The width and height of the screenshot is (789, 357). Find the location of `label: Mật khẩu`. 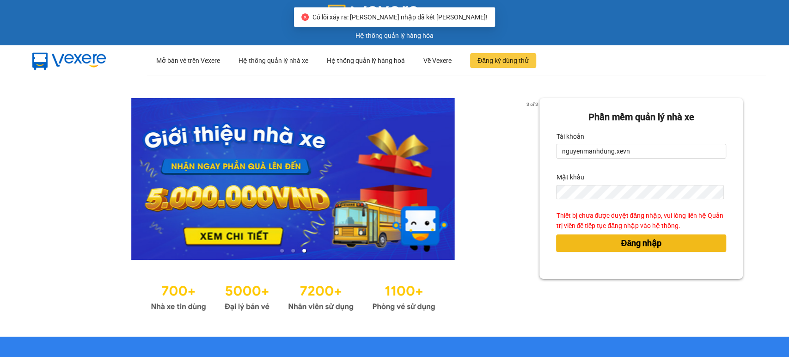

label: Mật khẩu is located at coordinates (570, 177).